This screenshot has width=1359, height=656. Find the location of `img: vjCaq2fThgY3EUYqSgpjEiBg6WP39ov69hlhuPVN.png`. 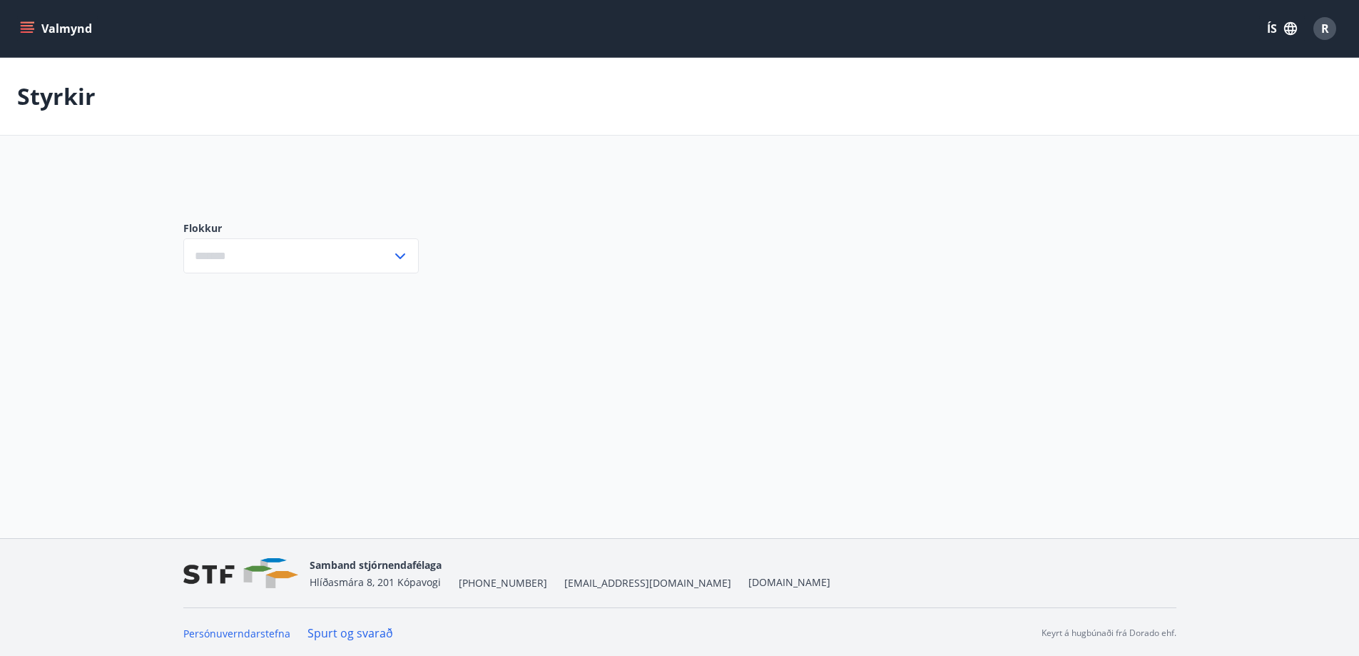

img: vjCaq2fThgY3EUYqSgpjEiBg6WP39ov69hlhuPVN.png is located at coordinates (240, 573).